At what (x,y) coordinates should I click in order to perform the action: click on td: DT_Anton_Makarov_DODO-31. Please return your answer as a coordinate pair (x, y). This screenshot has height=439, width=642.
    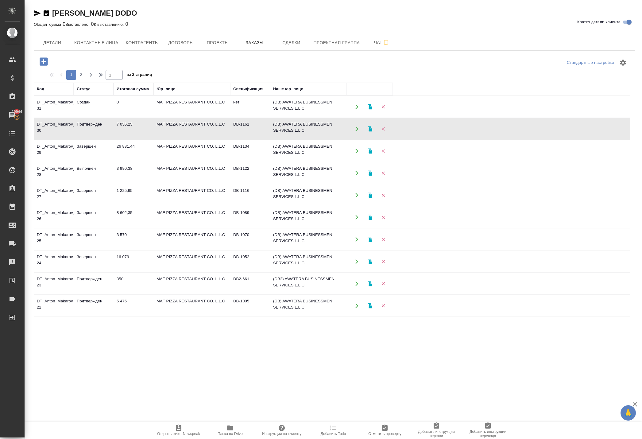
    Looking at the image, I should click on (54, 107).